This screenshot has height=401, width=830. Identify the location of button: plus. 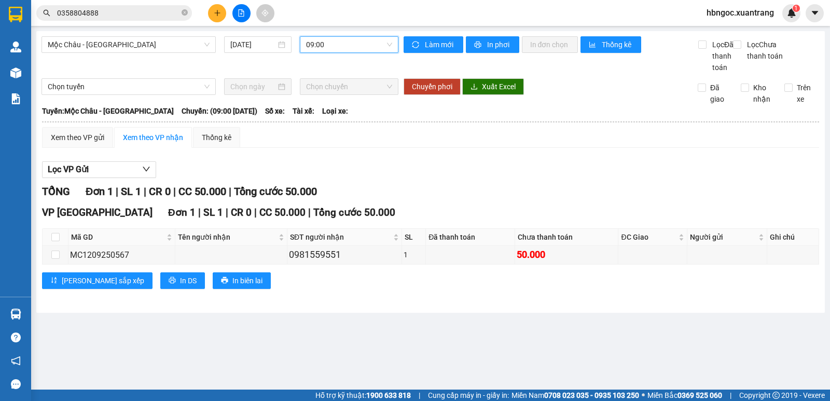
(217, 13).